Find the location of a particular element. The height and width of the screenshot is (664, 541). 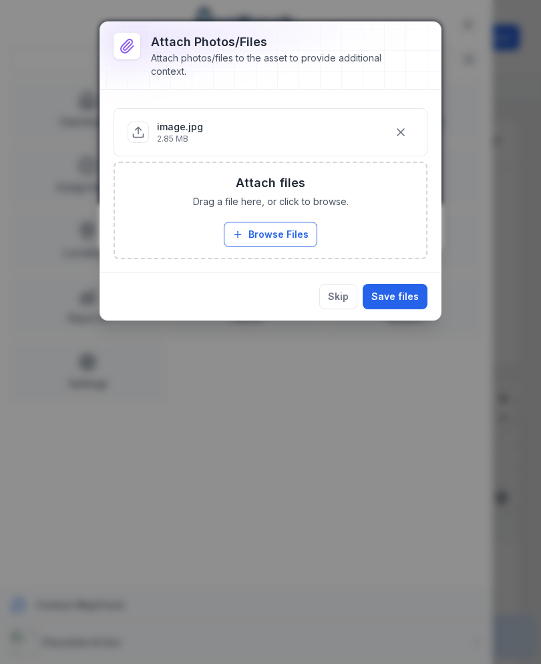

button: Save files is located at coordinates (395, 297).